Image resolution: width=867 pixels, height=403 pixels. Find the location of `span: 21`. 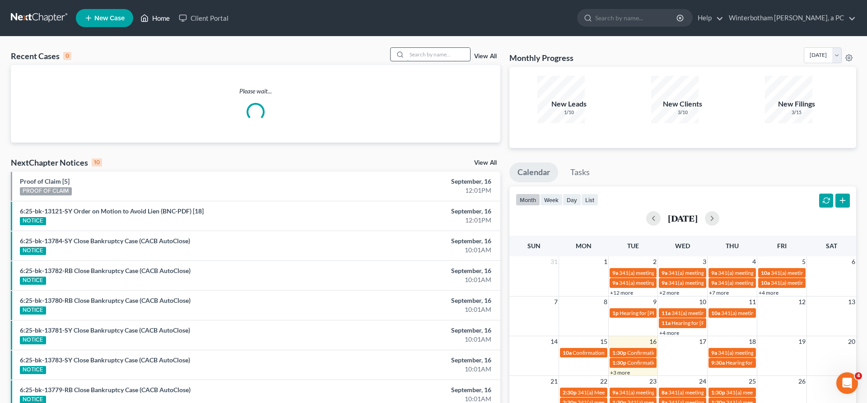

span: 21 is located at coordinates (554, 382).